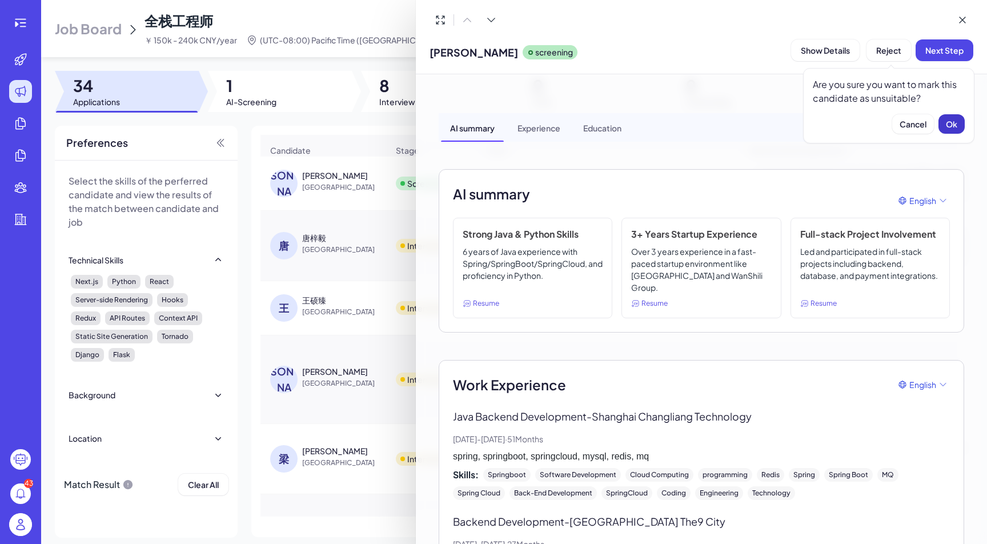 This screenshot has width=987, height=544. What do you see at coordinates (944, 50) in the screenshot?
I see `button: Next Step` at bounding box center [944, 50].